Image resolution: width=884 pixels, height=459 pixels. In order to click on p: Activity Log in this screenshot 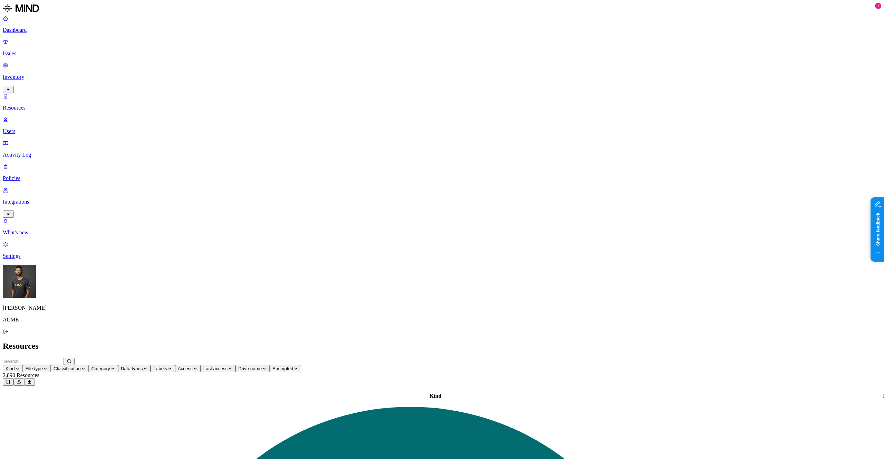, I will do `click(442, 155)`.